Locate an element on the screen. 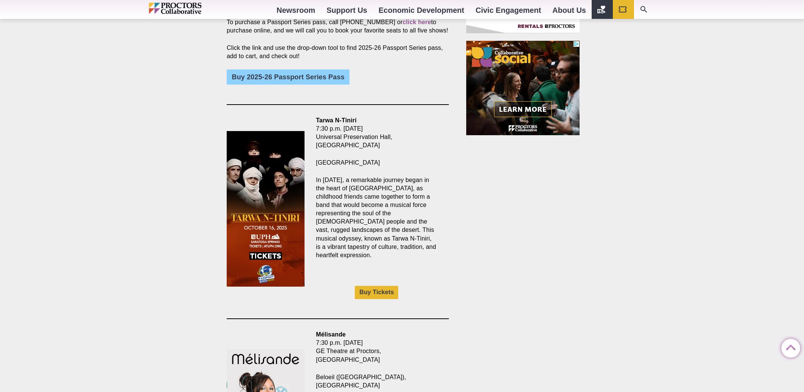 This screenshot has height=392, width=804. p: Click the link and use the drop-down tool to find 2025-26 Passport Series pass, add to cart, and ... is located at coordinates (338, 52).